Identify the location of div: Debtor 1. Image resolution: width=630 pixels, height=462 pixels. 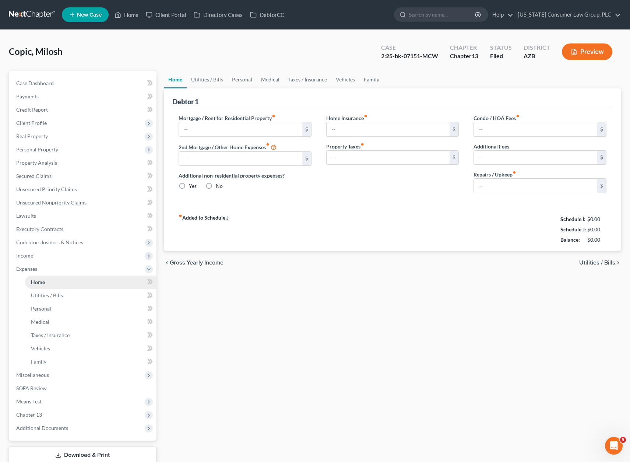
(186, 102).